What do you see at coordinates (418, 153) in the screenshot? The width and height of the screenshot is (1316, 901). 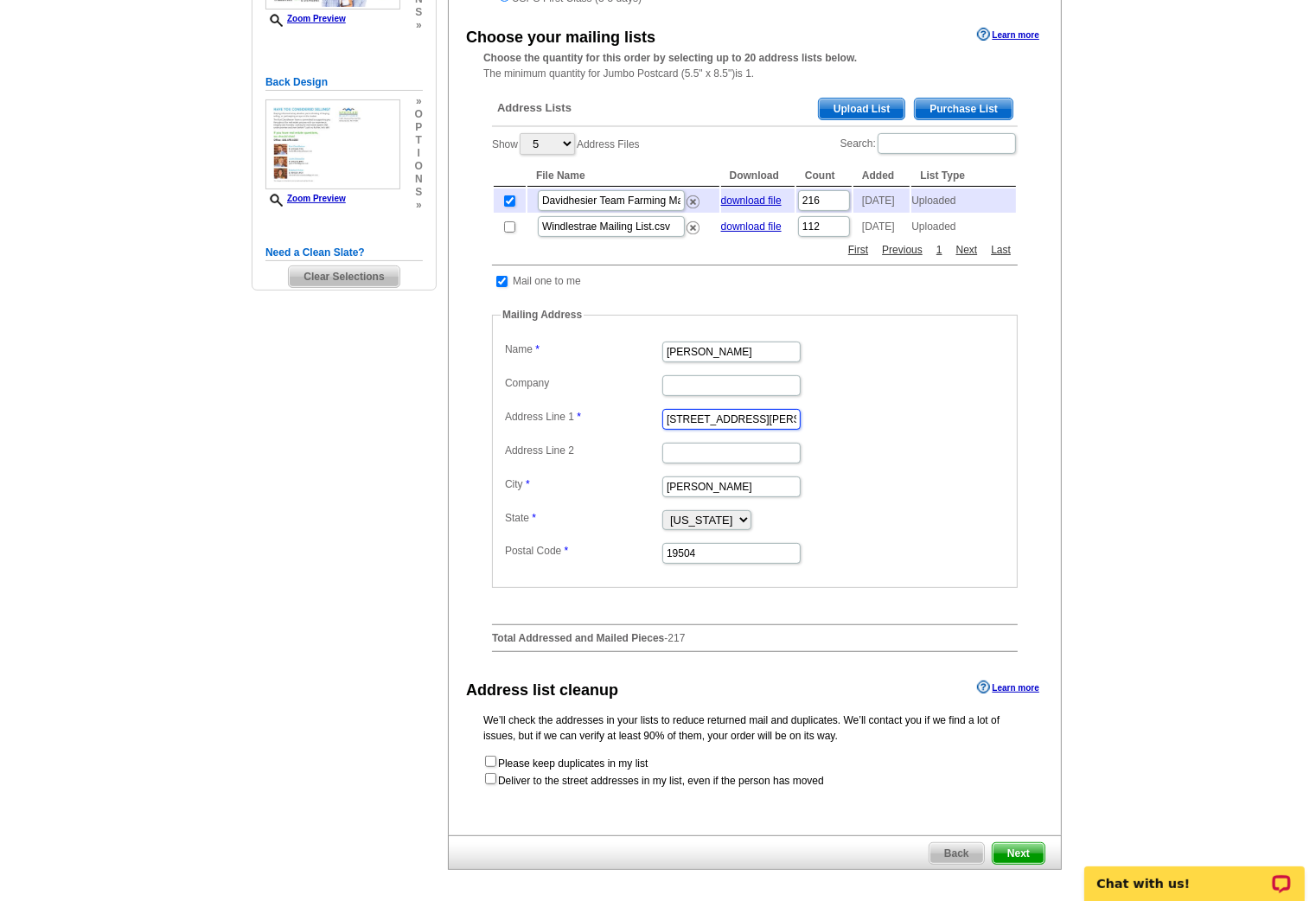 I see `span: i` at bounding box center [418, 153].